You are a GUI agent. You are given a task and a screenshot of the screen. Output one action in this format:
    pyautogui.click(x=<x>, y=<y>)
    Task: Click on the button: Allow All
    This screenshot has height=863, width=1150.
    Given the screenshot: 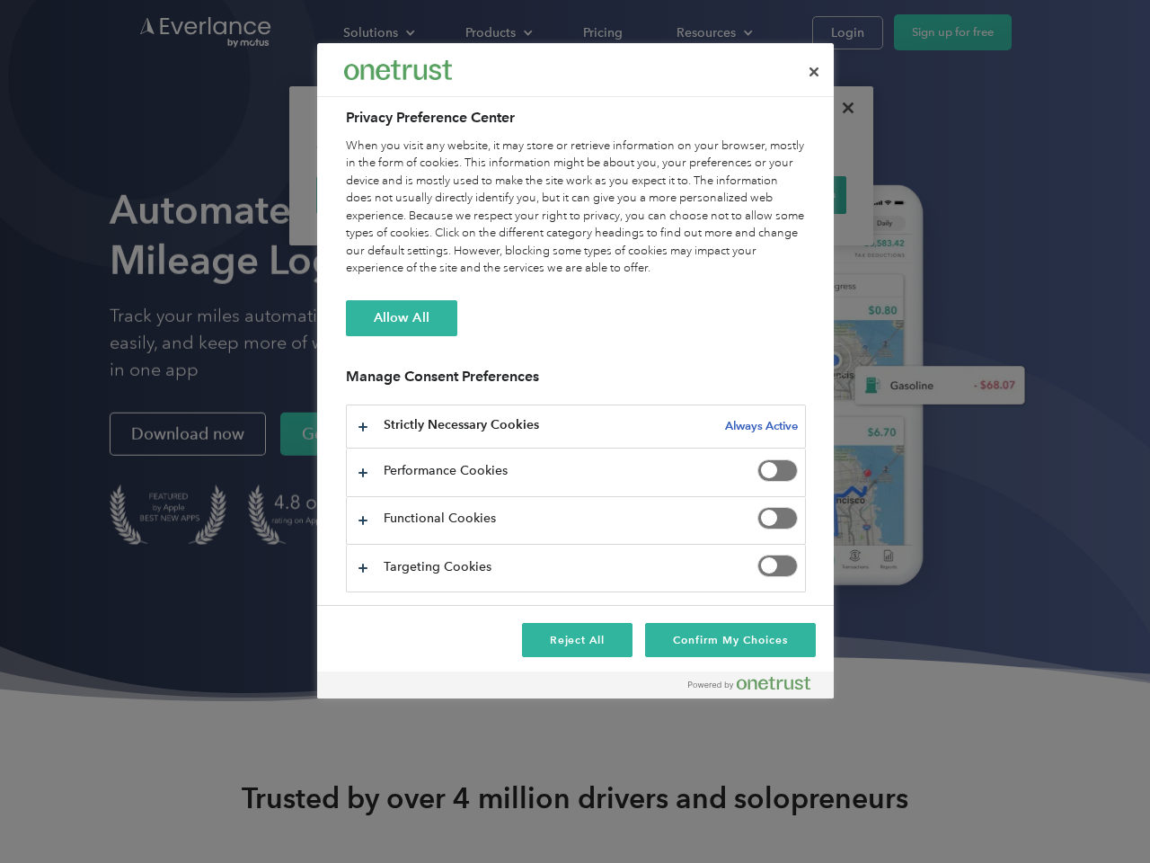 What is the action you would take?
    pyautogui.click(x=402, y=318)
    